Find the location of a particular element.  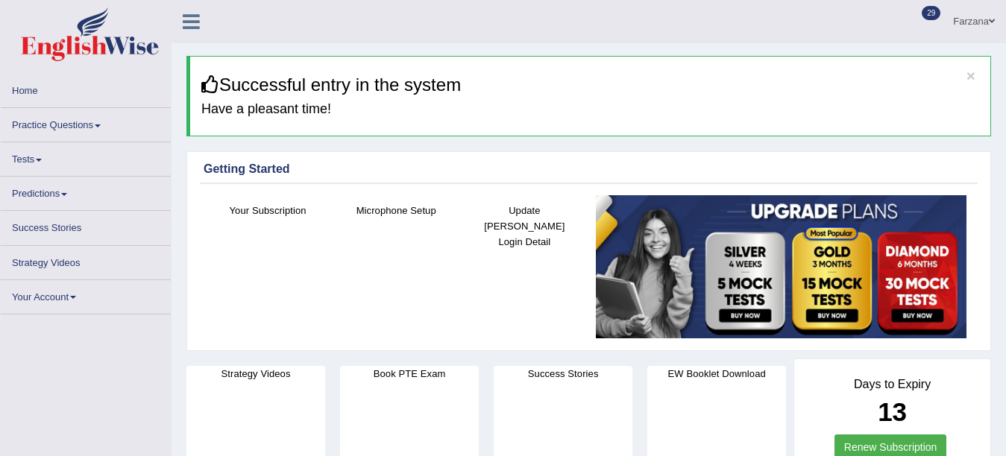

b: 13 is located at coordinates (892, 411).